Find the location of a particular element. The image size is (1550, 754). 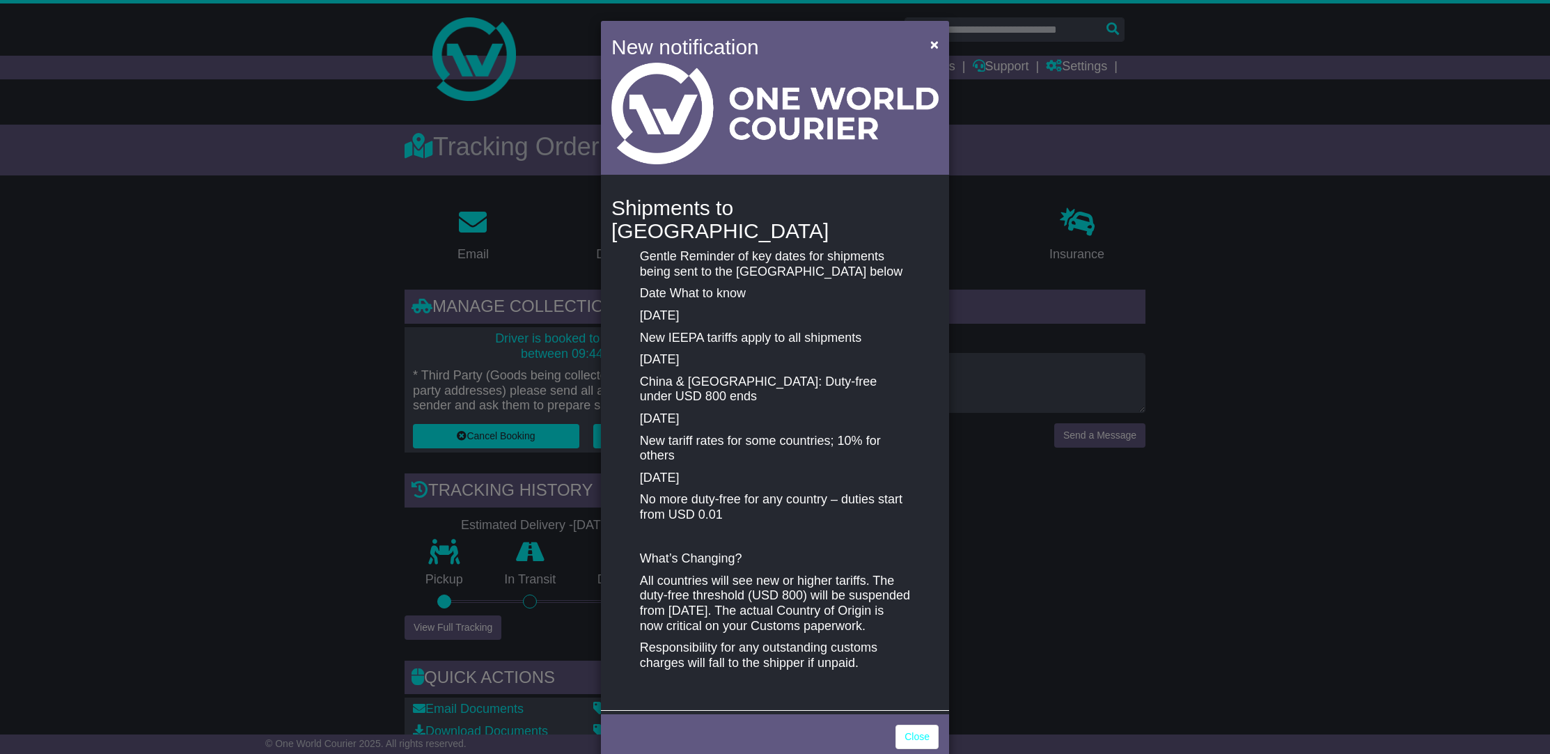

p: New IEEPA tariffs apply to all shipments is located at coordinates (775, 338).